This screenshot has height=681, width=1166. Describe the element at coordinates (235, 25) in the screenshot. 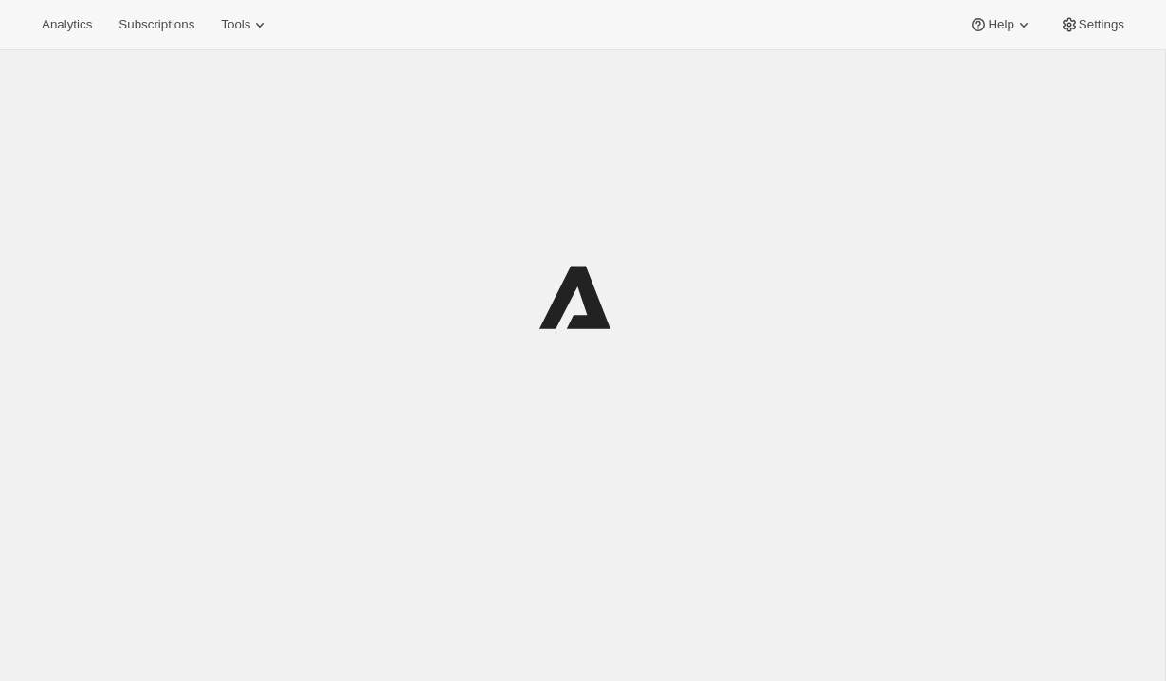

I see `span: Tools` at that location.